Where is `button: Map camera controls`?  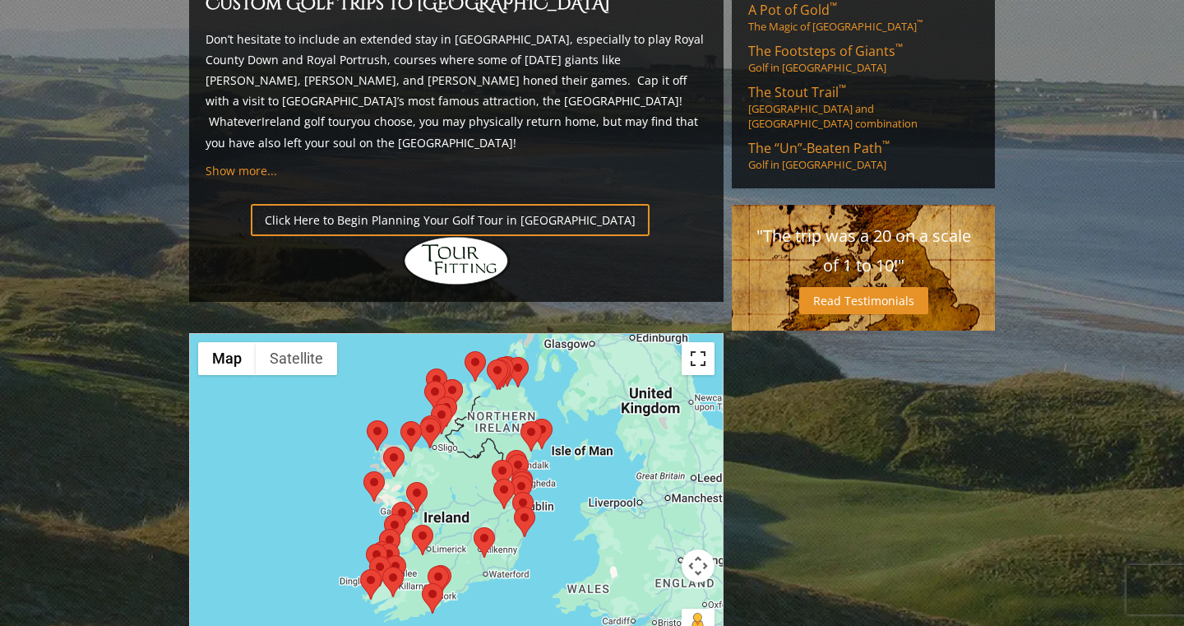 button: Map camera controls is located at coordinates (698, 566).